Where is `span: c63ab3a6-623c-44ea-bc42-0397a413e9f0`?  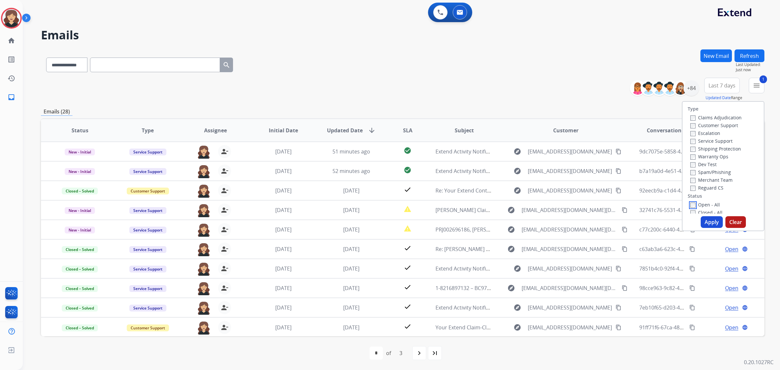
span: c63ab3a6-623c-44ea-bc42-0397a413e9f0 is located at coordinates (688, 249).